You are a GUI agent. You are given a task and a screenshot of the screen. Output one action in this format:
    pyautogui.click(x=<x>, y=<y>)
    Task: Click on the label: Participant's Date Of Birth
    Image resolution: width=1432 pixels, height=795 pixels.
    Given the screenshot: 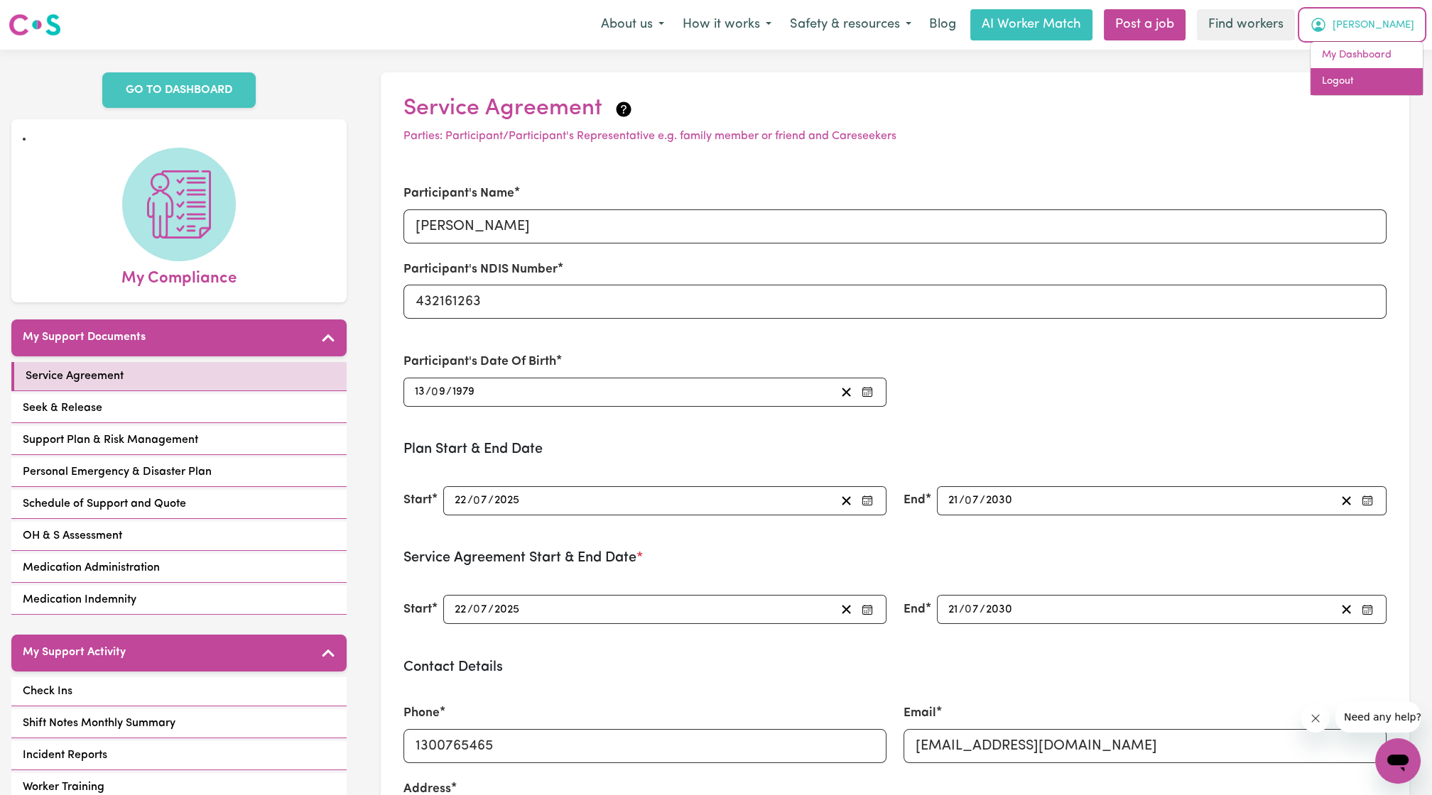 What is the action you would take?
    pyautogui.click(x=479, y=362)
    